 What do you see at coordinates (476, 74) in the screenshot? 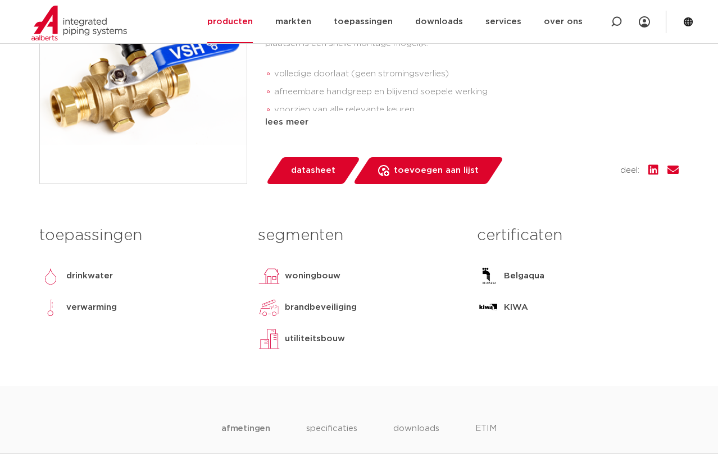
I see `li: volledige doorlaat (geen stromingsverlies)` at bounding box center [476, 74].